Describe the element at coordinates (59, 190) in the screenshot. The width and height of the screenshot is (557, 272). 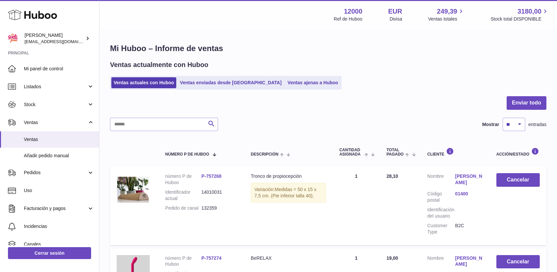
I see `span: Uso` at that location.